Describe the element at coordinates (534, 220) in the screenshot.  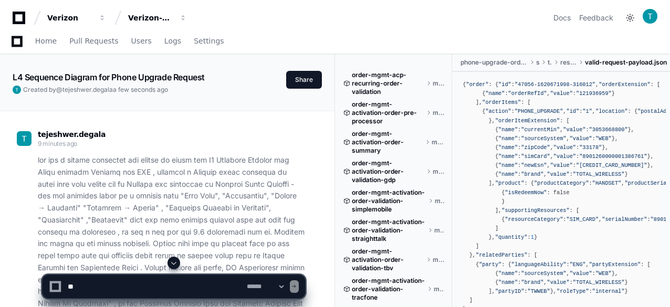
I see `span: "resourceCategory"` at that location.